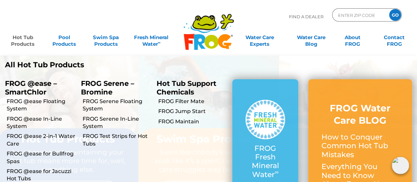 The image size is (417, 182). Describe the element at coordinates (193, 102) in the screenshot. I see `a: FROG Filter Mate` at that location.